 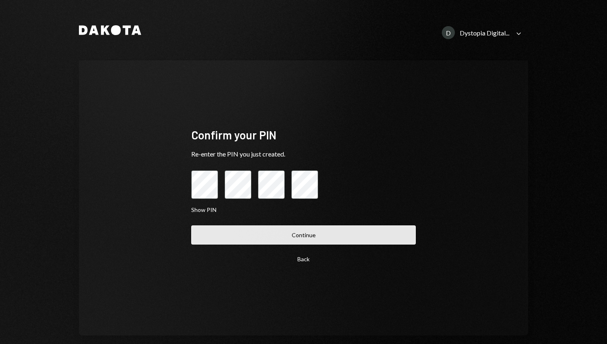 I want to click on input: pin code 2 of 4, so click(x=238, y=184).